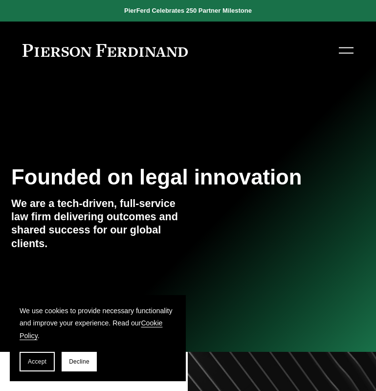  Describe the element at coordinates (98, 338) in the screenshot. I see `section: Cookie banner` at that location.